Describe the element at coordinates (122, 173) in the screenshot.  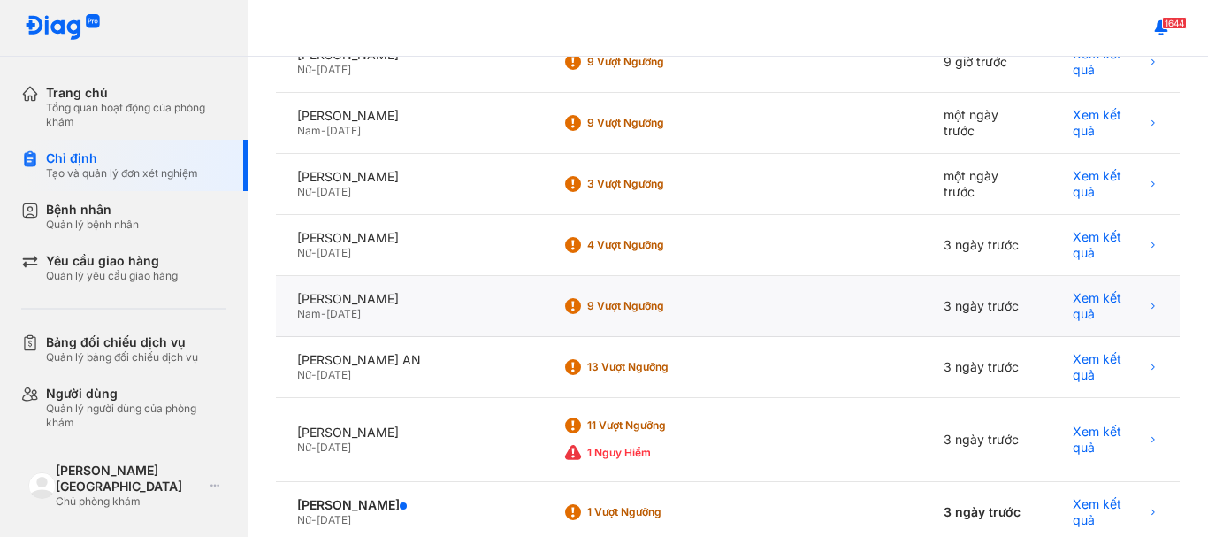
I see `div: Tạo và quản lý đơn xét nghiệm` at that location.